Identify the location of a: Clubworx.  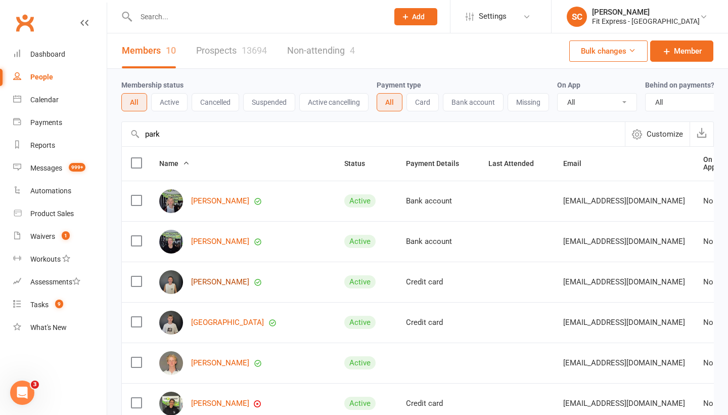
(25, 23).